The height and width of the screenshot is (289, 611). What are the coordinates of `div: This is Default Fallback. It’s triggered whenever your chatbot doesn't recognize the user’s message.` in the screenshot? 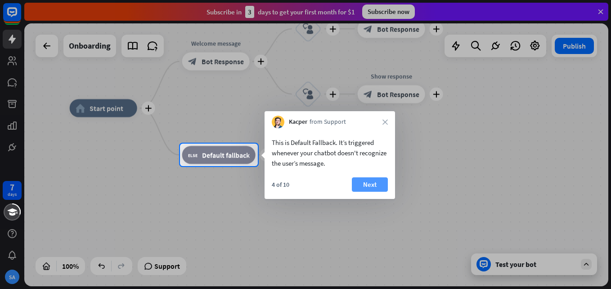 It's located at (330, 153).